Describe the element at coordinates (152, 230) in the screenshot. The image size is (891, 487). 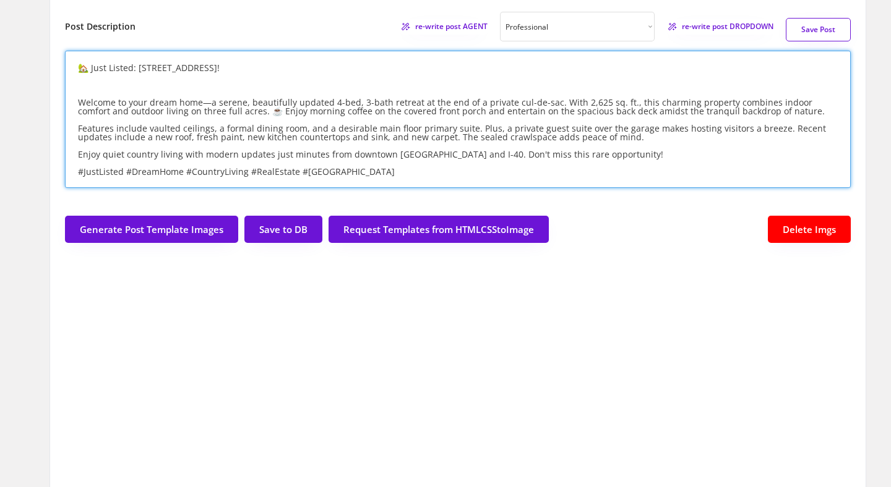
I see `button: Generate Post Template Images` at that location.